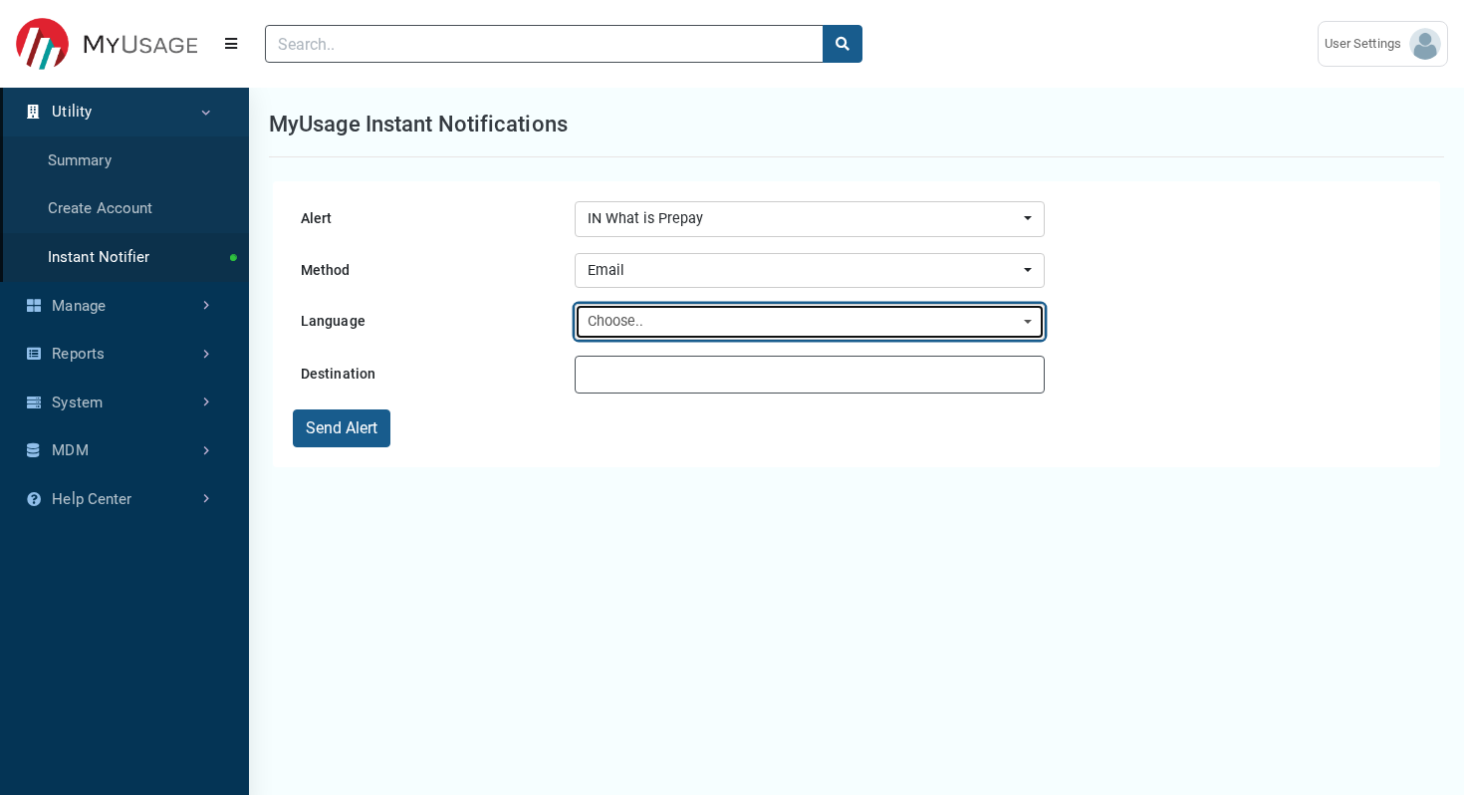  What do you see at coordinates (433, 271) in the screenshot?
I see `label: Method` at bounding box center [433, 271].